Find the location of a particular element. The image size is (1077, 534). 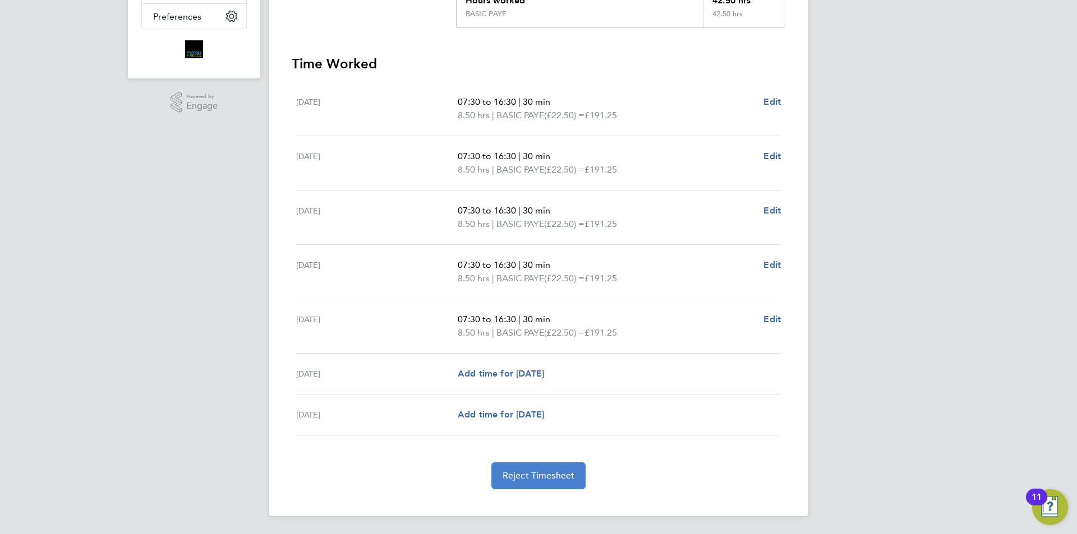

a: Go to home page is located at coordinates (194, 49).